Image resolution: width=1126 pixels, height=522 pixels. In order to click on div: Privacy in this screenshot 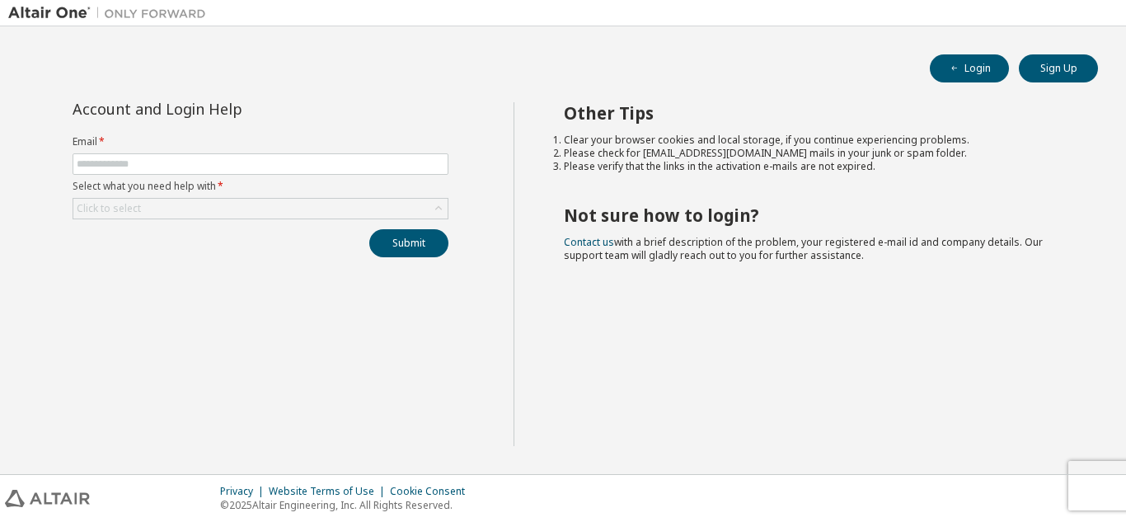, I will do `click(244, 491)`.